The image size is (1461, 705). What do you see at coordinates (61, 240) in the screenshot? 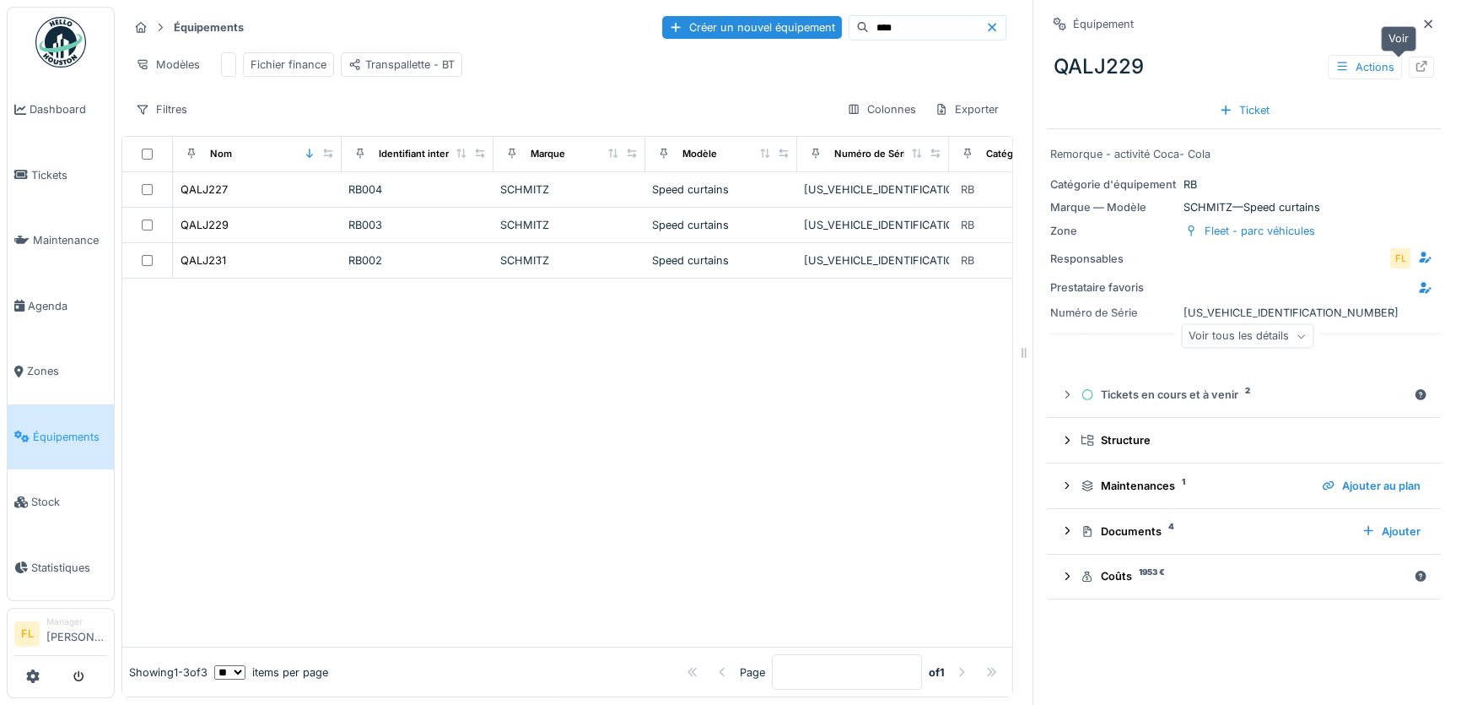
I see `a: Maintenance` at bounding box center [61, 240].